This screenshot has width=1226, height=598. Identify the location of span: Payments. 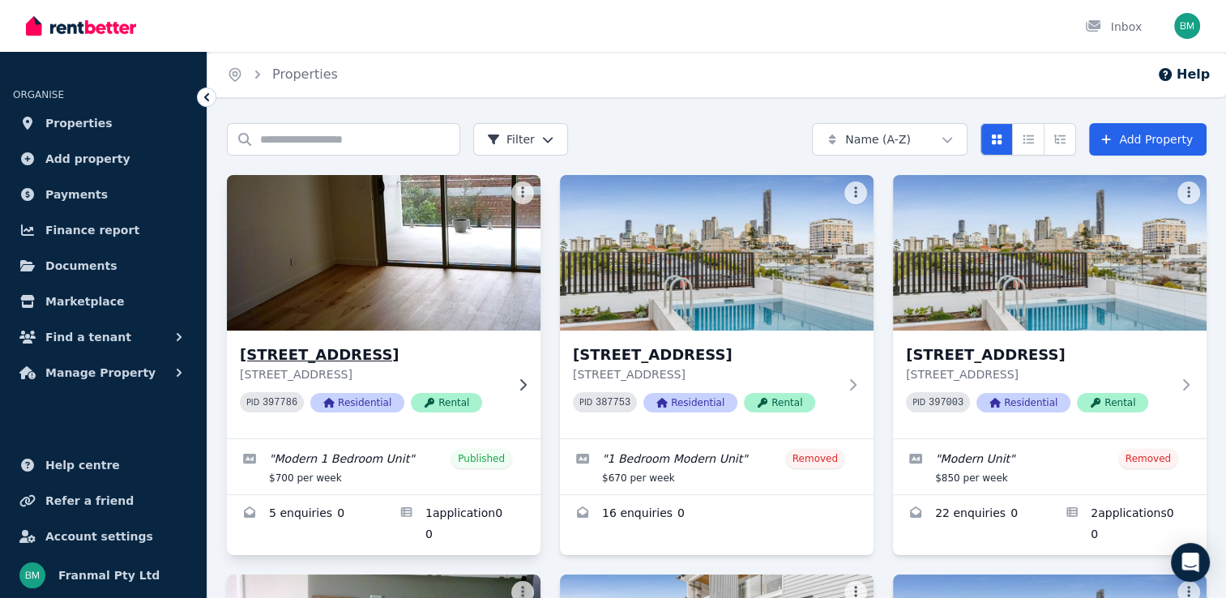
(76, 194).